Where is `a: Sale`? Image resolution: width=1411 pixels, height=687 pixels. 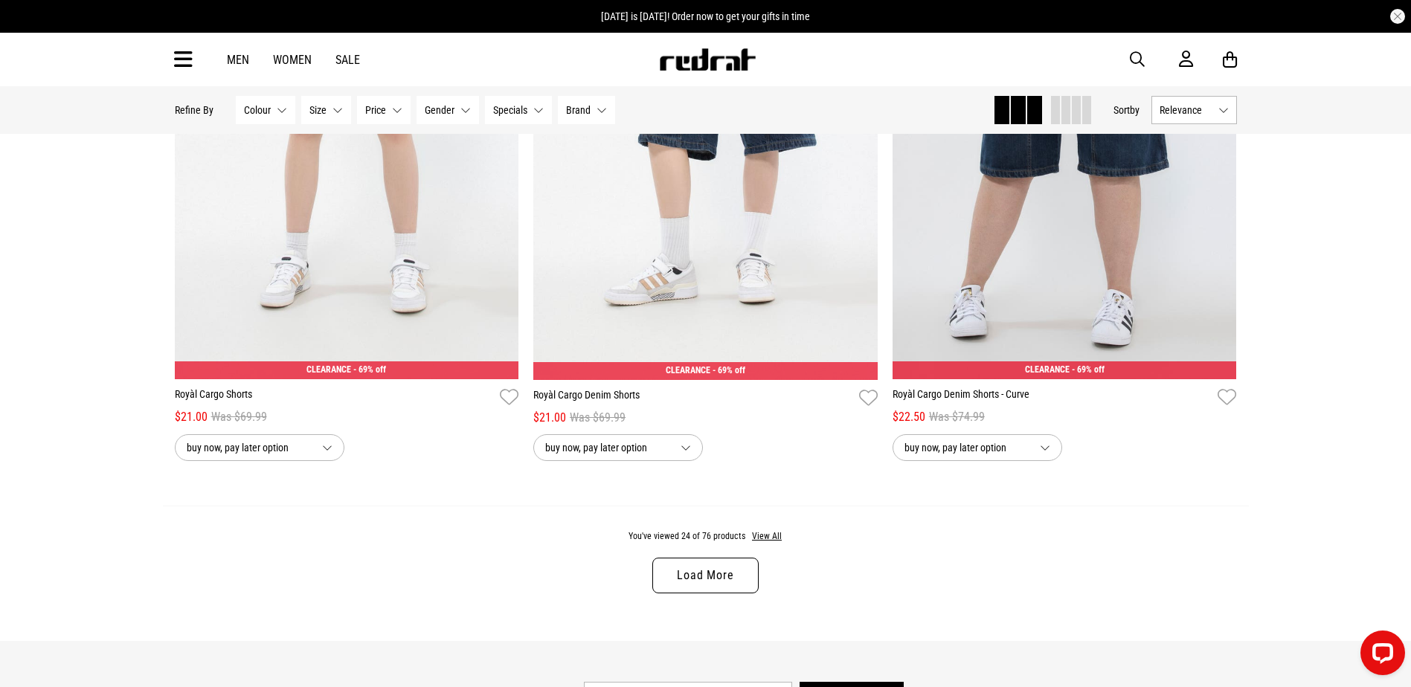 a: Sale is located at coordinates (347, 60).